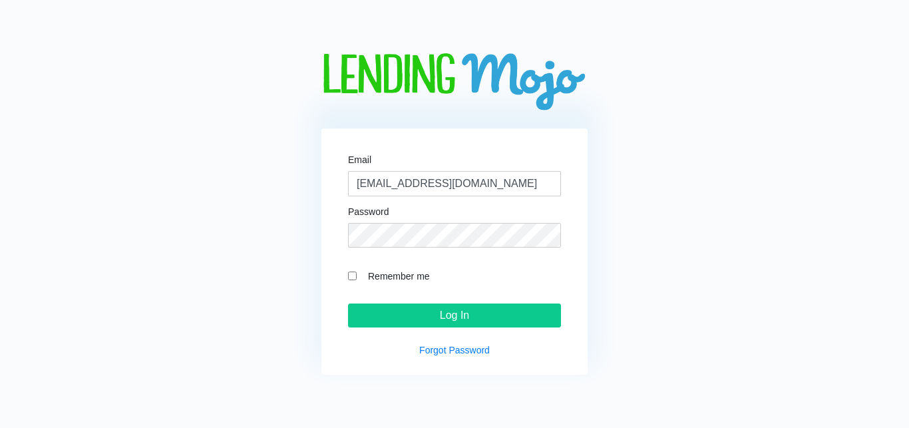 This screenshot has width=909, height=428. What do you see at coordinates (454, 350) in the screenshot?
I see `a: Forgot Password` at bounding box center [454, 350].